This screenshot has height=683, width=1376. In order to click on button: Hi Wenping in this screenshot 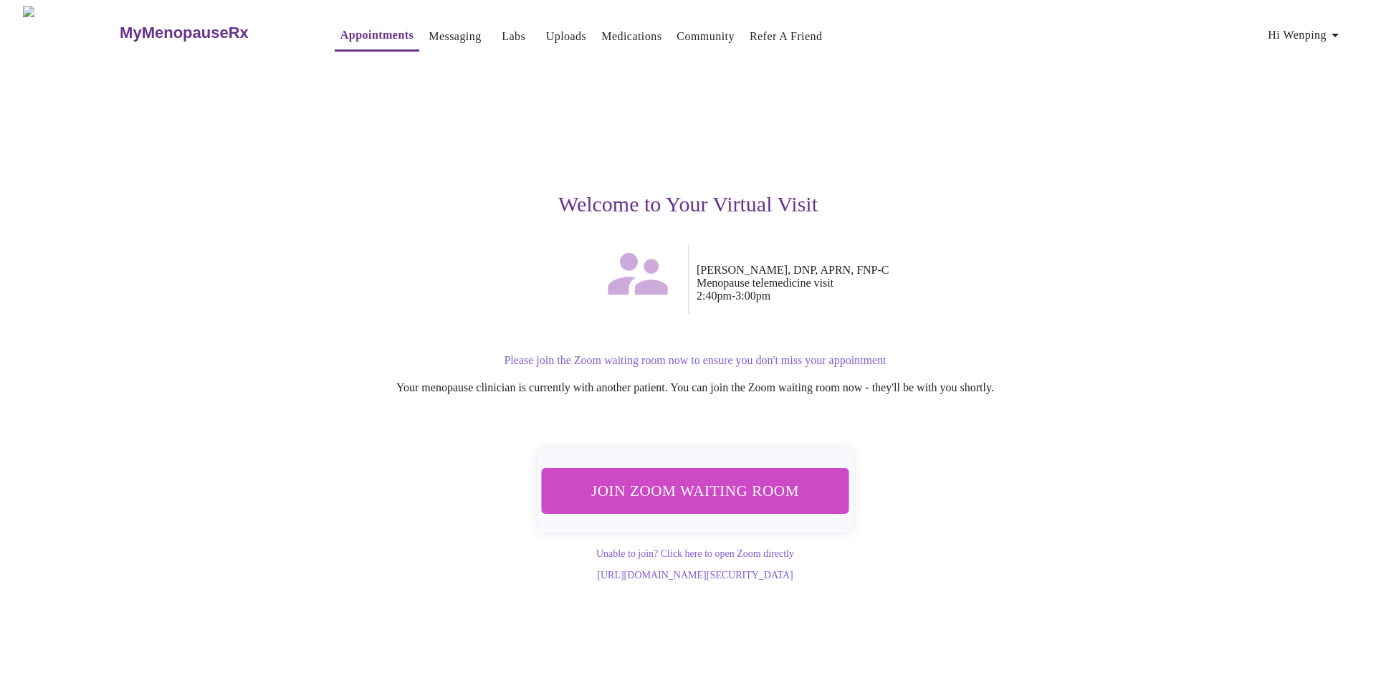, I will do `click(1306, 35)`.